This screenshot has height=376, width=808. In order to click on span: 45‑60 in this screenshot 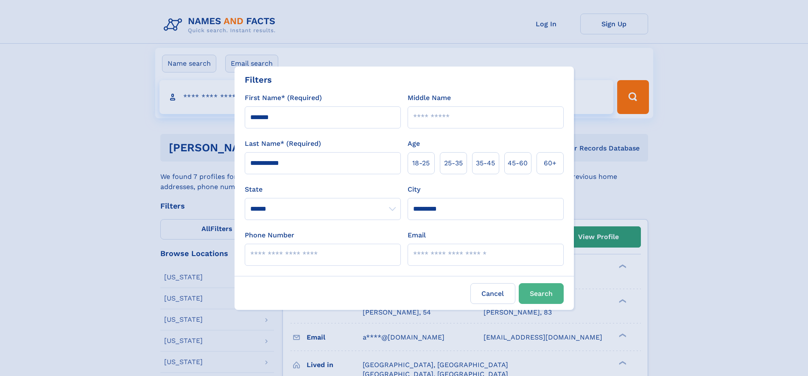, I will do `click(518, 163)`.